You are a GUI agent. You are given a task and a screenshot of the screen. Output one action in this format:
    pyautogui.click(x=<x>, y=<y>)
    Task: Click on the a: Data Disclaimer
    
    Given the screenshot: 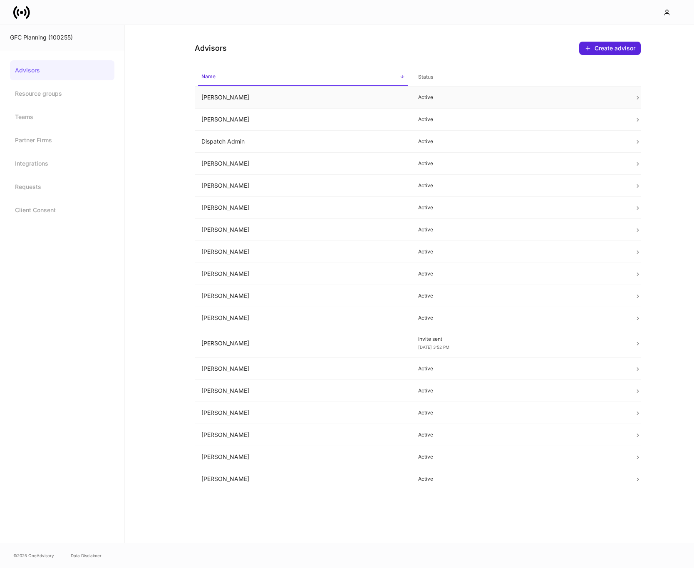 What is the action you would take?
    pyautogui.click(x=86, y=555)
    